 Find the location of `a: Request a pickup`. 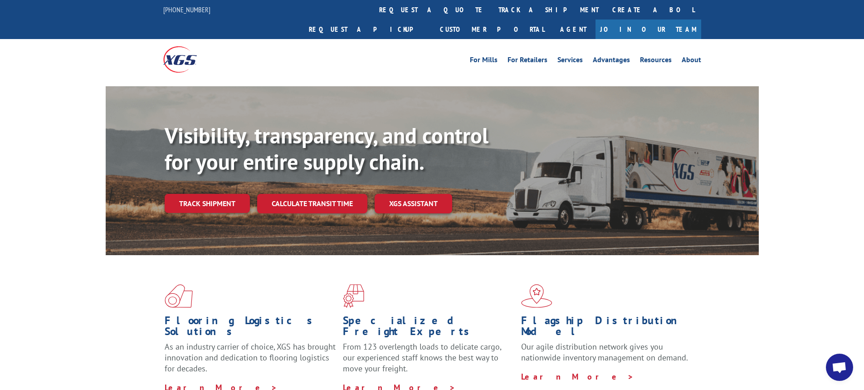

a: Request a pickup is located at coordinates (368, 29).